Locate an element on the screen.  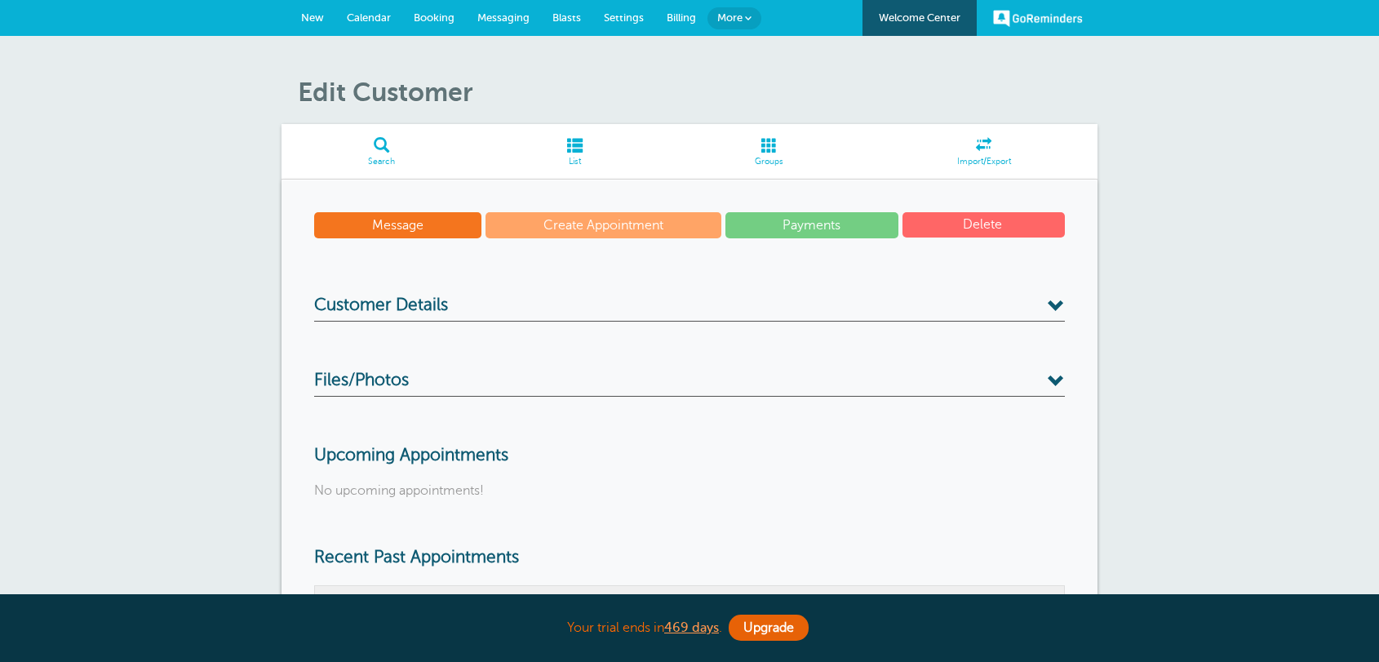
p: No upcoming appointments! is located at coordinates (690, 490).